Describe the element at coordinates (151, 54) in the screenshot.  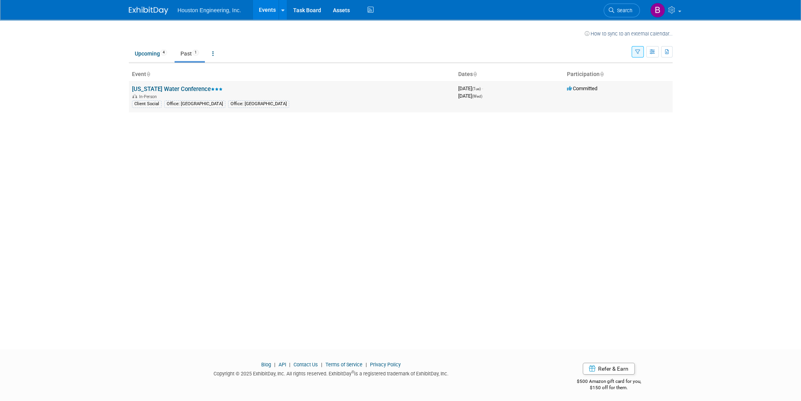
I see `a: Upcoming4` at that location.